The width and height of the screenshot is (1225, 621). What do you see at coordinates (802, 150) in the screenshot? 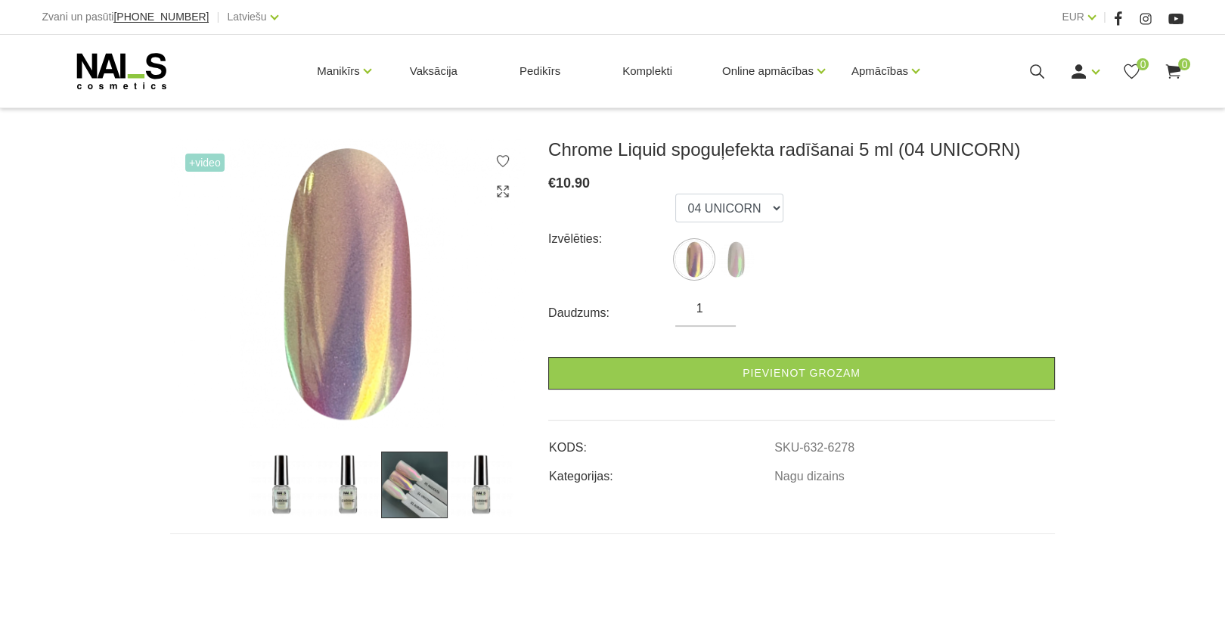
I see `h3: Chrome Liquid spoguļefekta radīšanai 5 ml (04 UNICORN)` at bounding box center [802, 150].